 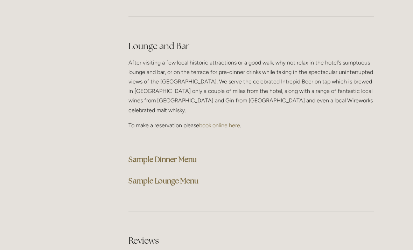 What do you see at coordinates (251, 240) in the screenshot?
I see `h2: Reviews` at bounding box center [251, 240].